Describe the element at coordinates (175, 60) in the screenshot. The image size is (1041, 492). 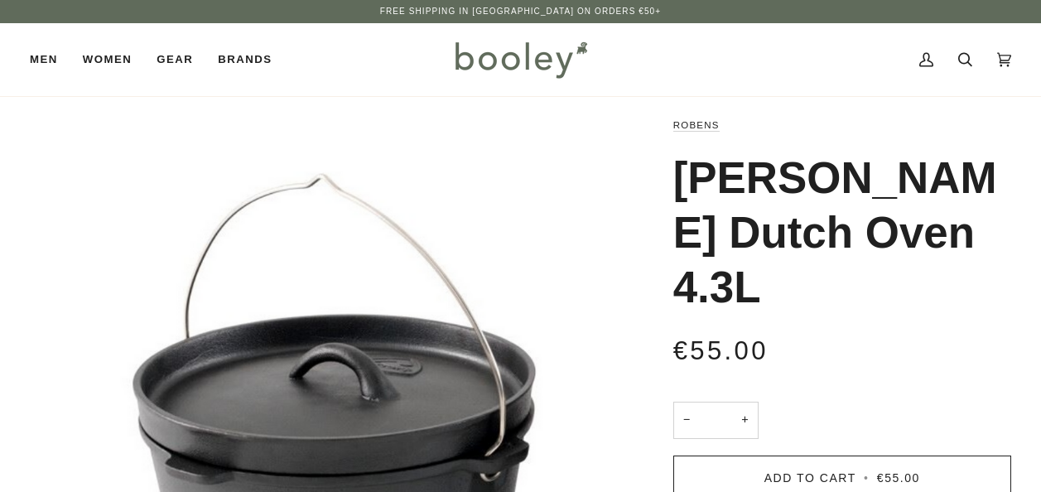
I see `div: Gear` at that location.